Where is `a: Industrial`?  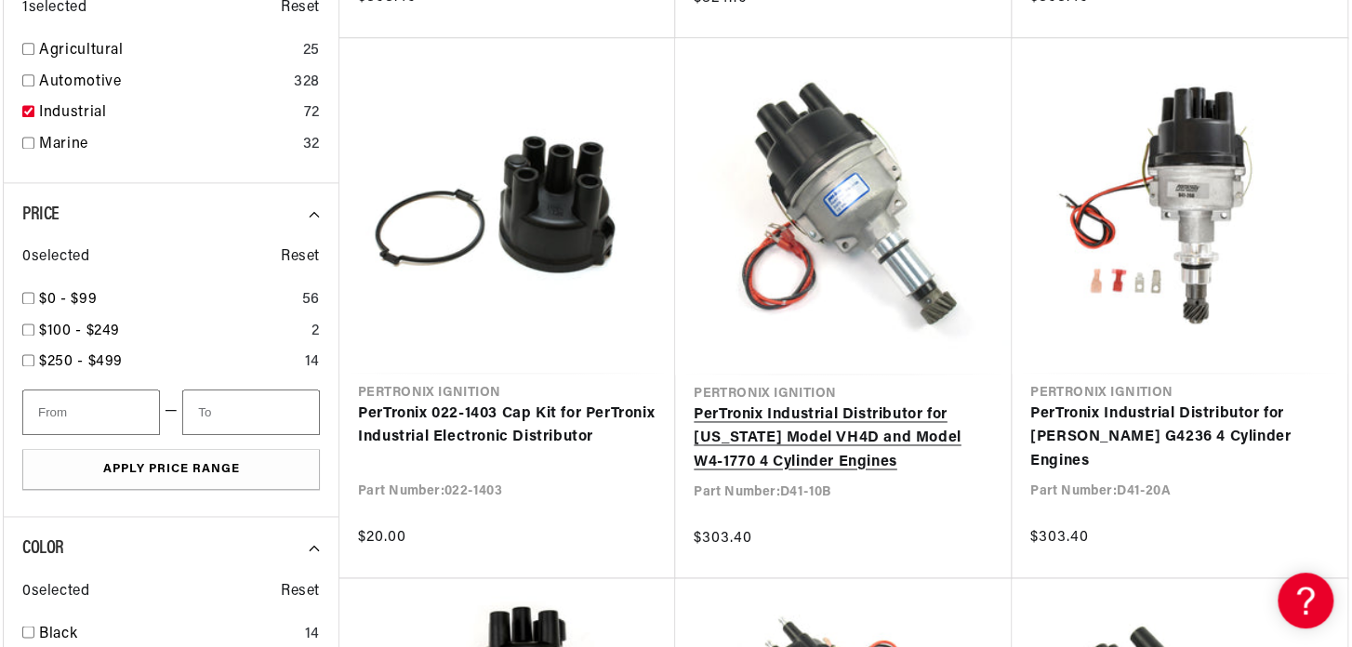 a: Industrial is located at coordinates (167, 113).